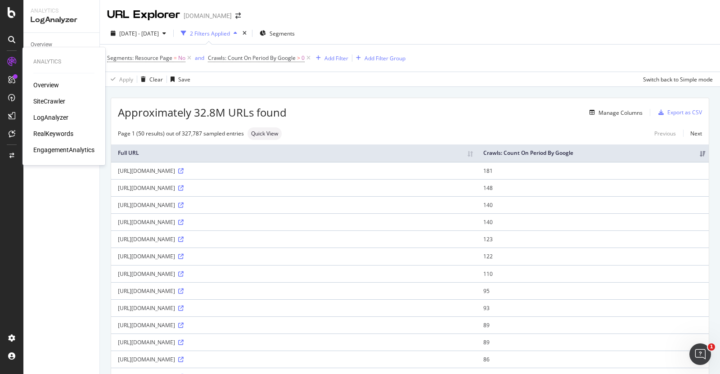 This screenshot has width=720, height=374. I want to click on button: Add Filter, so click(330, 58).